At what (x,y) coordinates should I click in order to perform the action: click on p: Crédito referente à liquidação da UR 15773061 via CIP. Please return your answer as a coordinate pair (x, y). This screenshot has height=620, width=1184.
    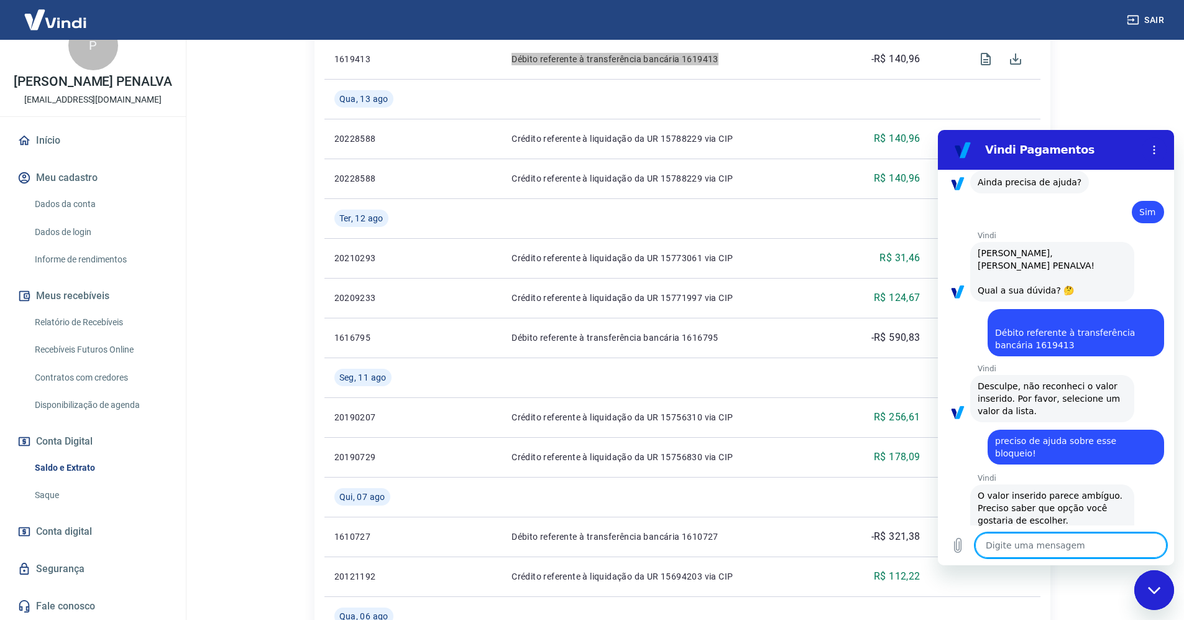
    Looking at the image, I should click on (668, 258).